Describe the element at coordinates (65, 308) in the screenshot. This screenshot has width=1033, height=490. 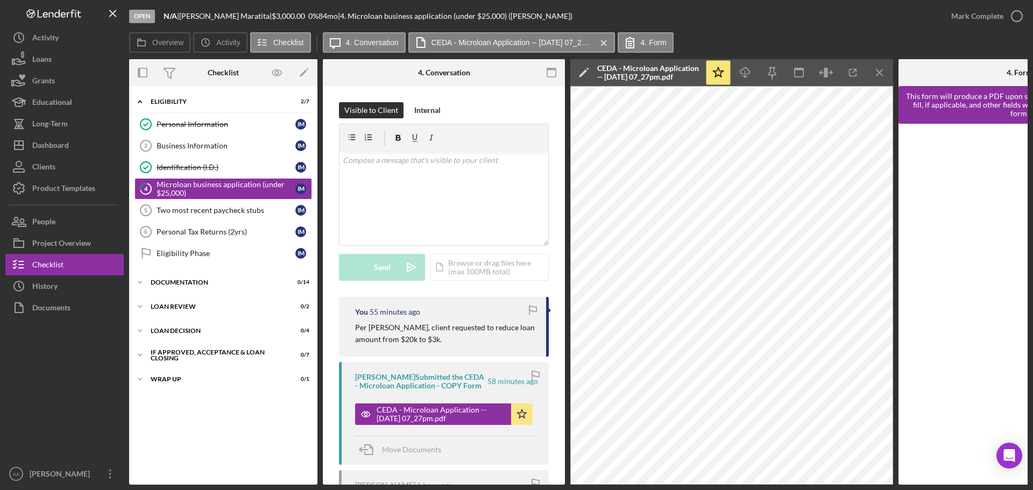
I see `button: Documents` at that location.